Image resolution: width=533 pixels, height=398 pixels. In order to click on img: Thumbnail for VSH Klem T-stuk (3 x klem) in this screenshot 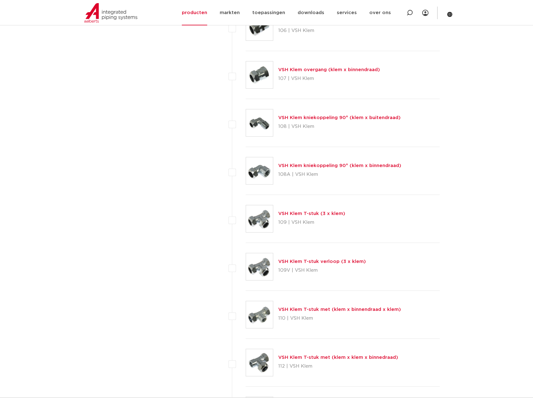, I will do `click(260, 219)`.